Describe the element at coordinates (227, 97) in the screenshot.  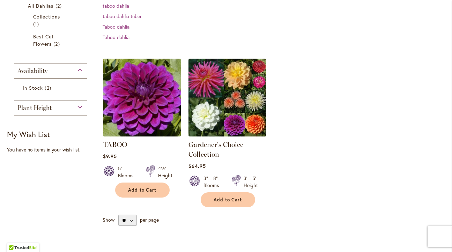
I see `img: Gardener's Choice Collection` at that location.